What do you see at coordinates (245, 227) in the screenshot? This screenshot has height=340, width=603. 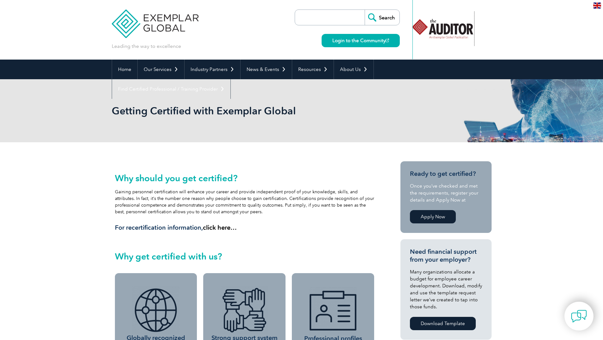 I see `h3: For recertification information,` at bounding box center [245, 227].